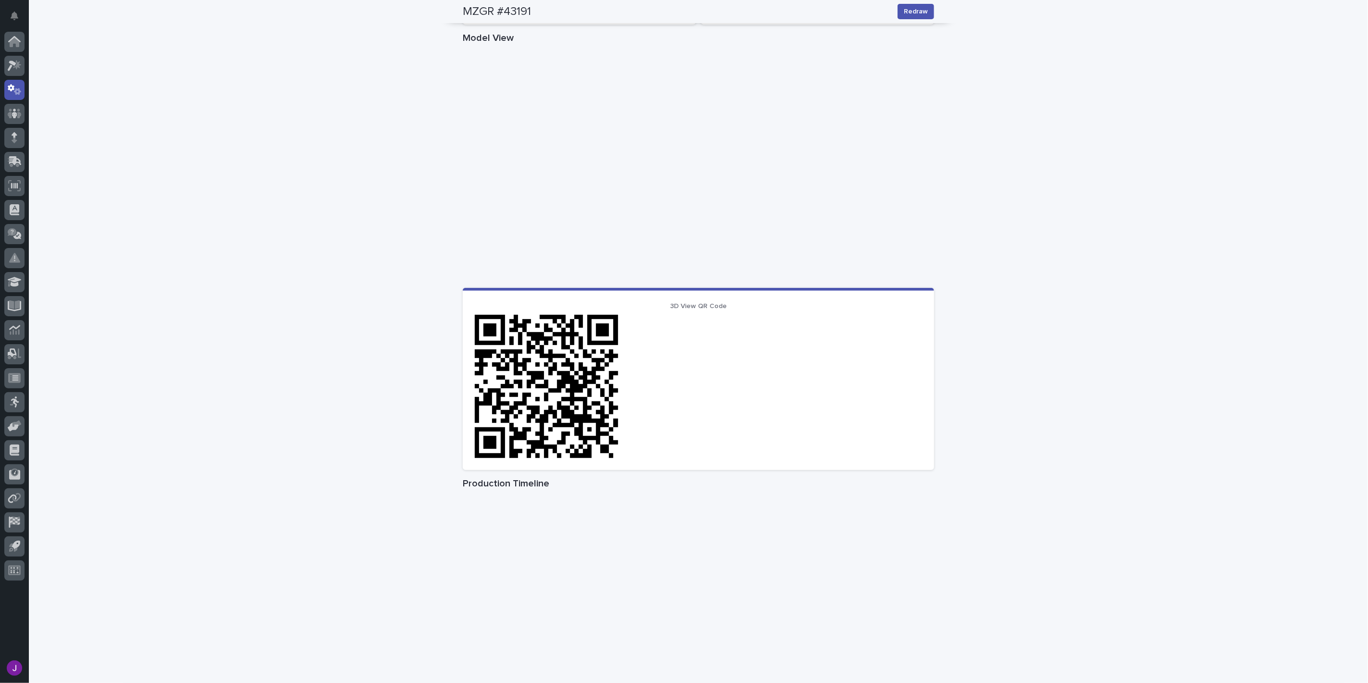  What do you see at coordinates (18, 19) in the screenshot?
I see `div: Notifications` at bounding box center [18, 19].